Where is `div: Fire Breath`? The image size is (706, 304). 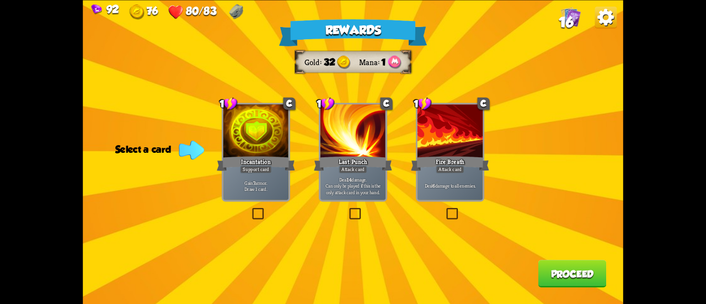
div: Fire Breath is located at coordinates (450, 163).